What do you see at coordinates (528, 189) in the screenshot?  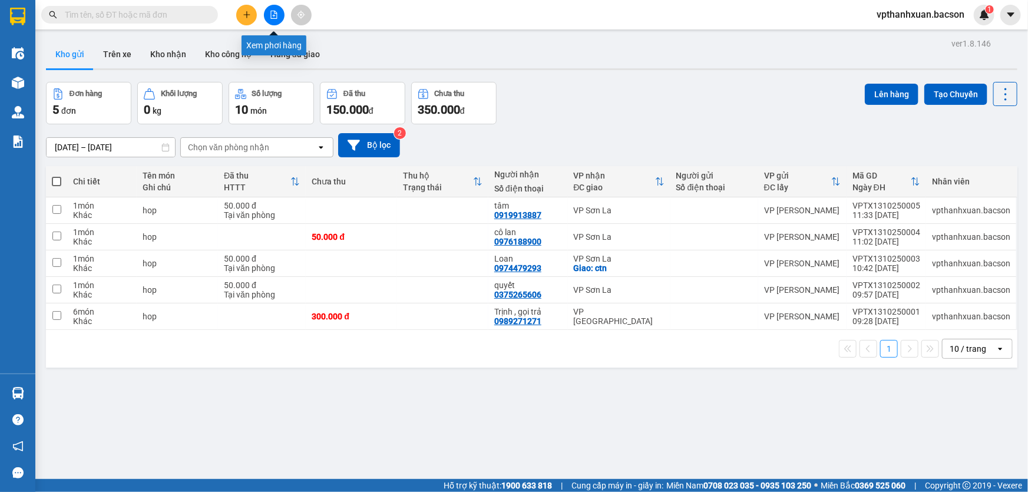 I see `div: Số điện thoại` at bounding box center [528, 189].